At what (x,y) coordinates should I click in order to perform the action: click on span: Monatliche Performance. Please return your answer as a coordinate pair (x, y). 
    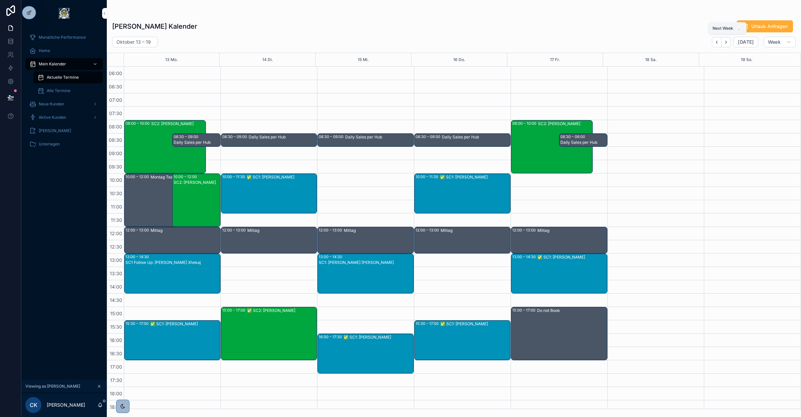
    Looking at the image, I should click on (62, 37).